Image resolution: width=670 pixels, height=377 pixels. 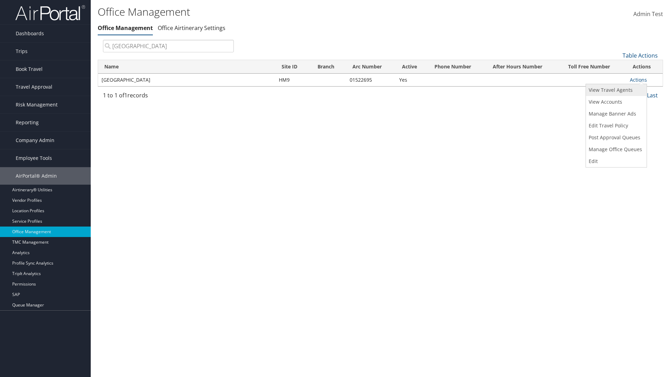 What do you see at coordinates (34, 158) in the screenshot?
I see `span: Employee Tools` at bounding box center [34, 158].